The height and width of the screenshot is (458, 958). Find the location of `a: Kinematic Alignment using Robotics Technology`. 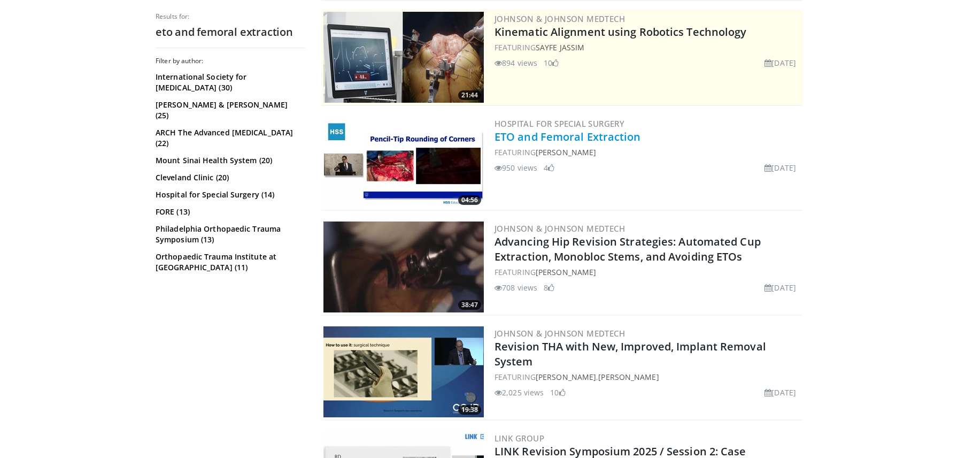

a: Kinematic Alignment using Robotics Technology is located at coordinates (621, 32).